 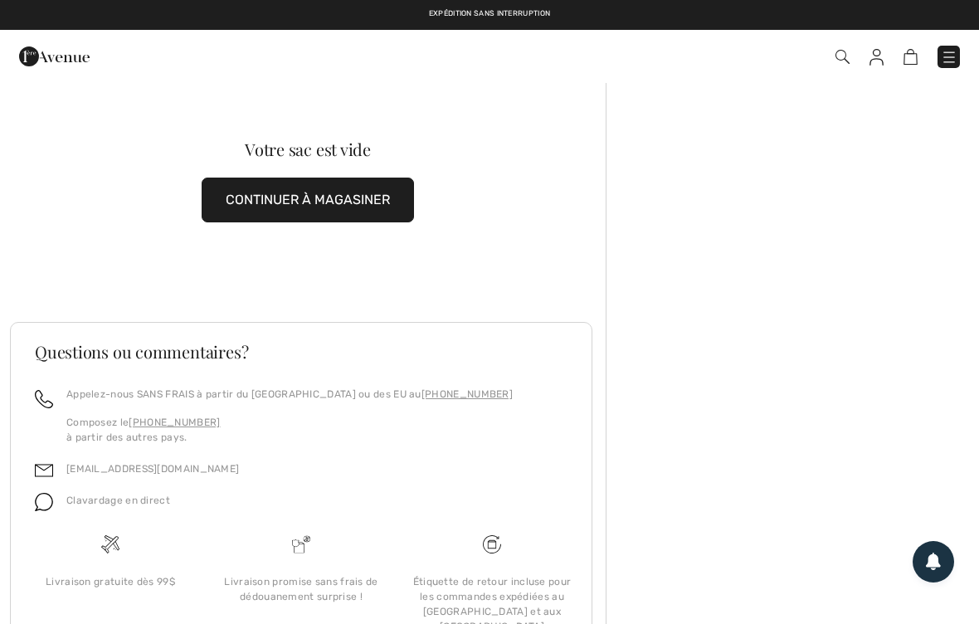 I want to click on button: CONTINUER À MAGASINER, so click(x=308, y=200).